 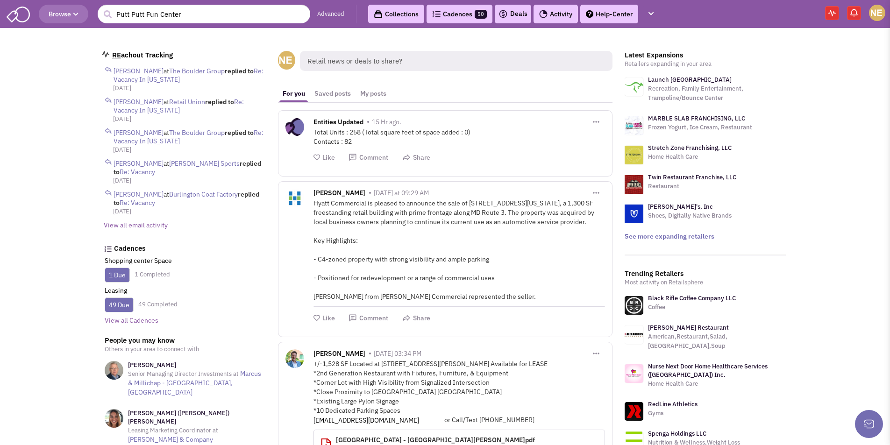 What do you see at coordinates (877, 13) in the screenshot?
I see `a: Nathan Elkayam` at bounding box center [877, 13].